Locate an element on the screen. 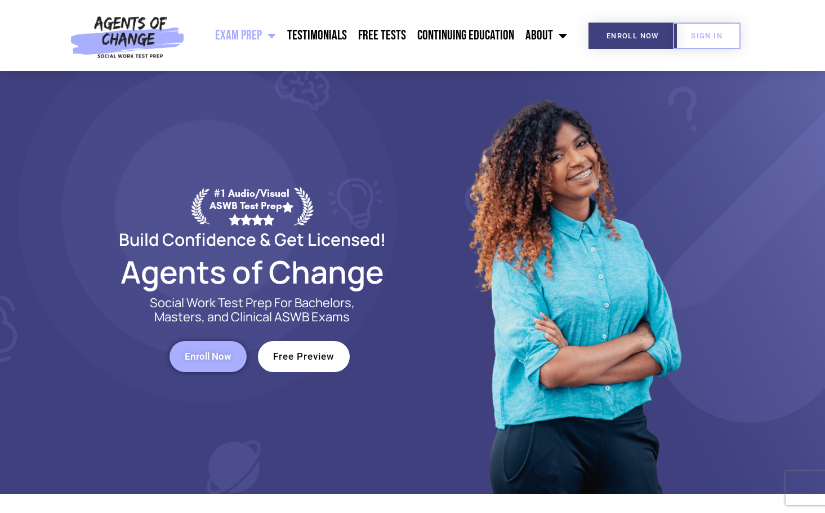  a: Continuing Education is located at coordinates (466, 35).